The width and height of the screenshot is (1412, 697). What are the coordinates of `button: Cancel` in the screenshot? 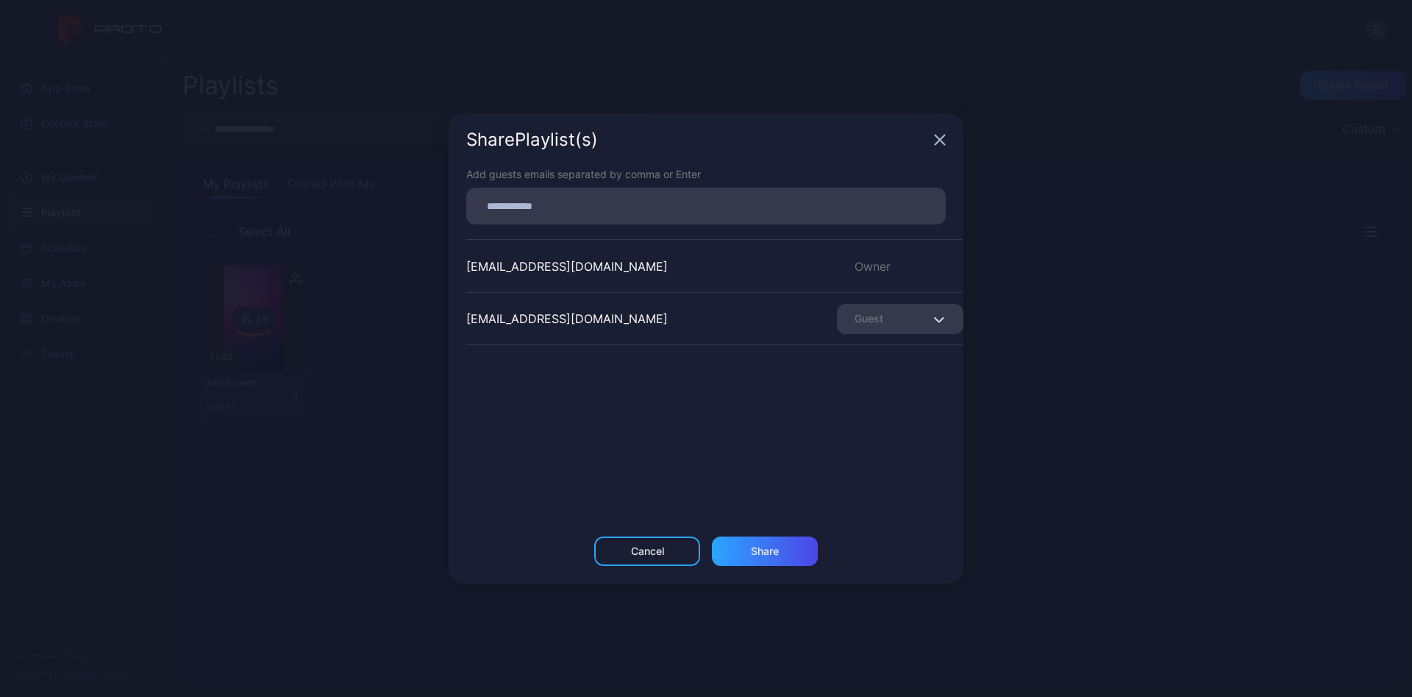 It's located at (647, 551).